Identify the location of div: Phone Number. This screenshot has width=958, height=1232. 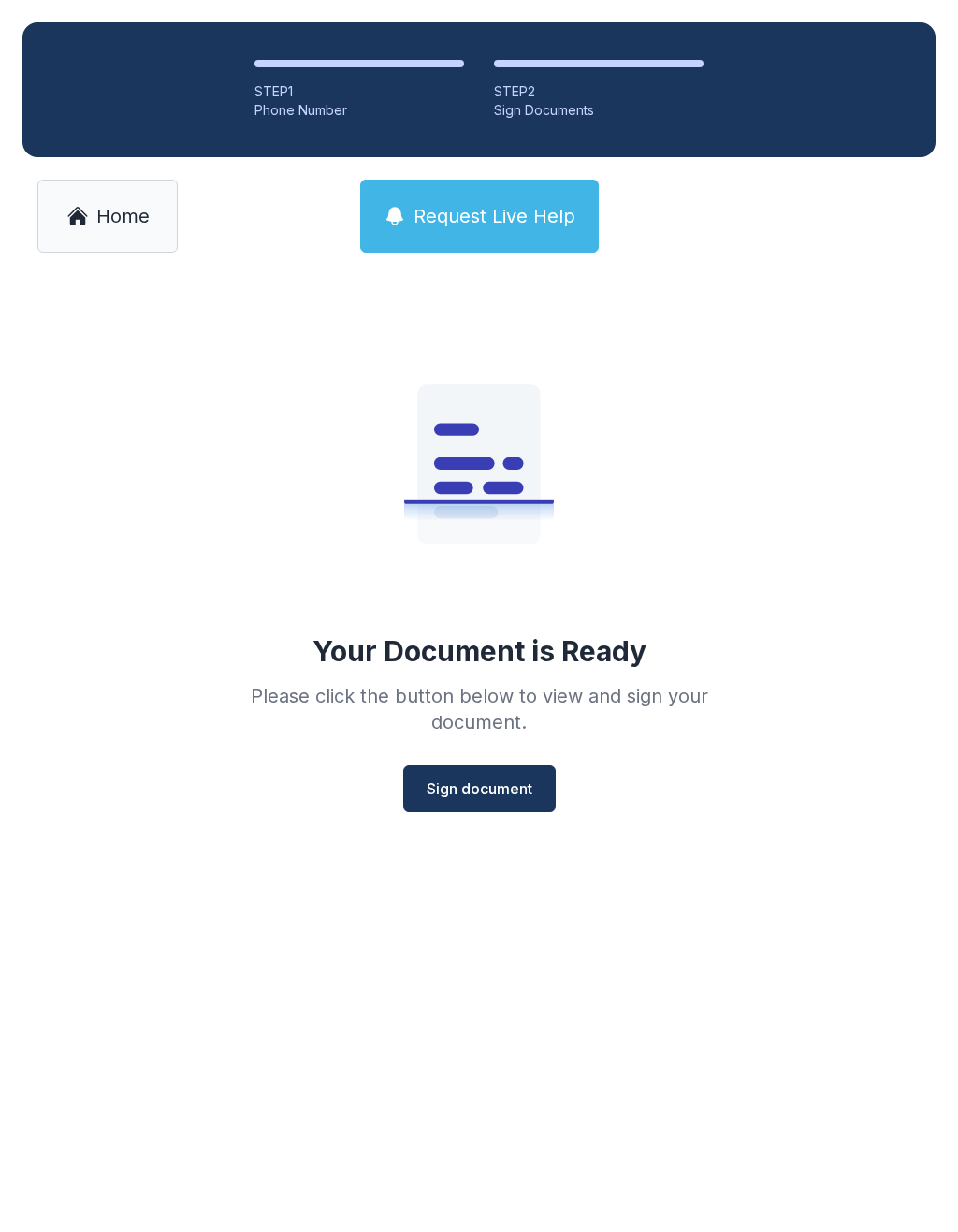
(359, 110).